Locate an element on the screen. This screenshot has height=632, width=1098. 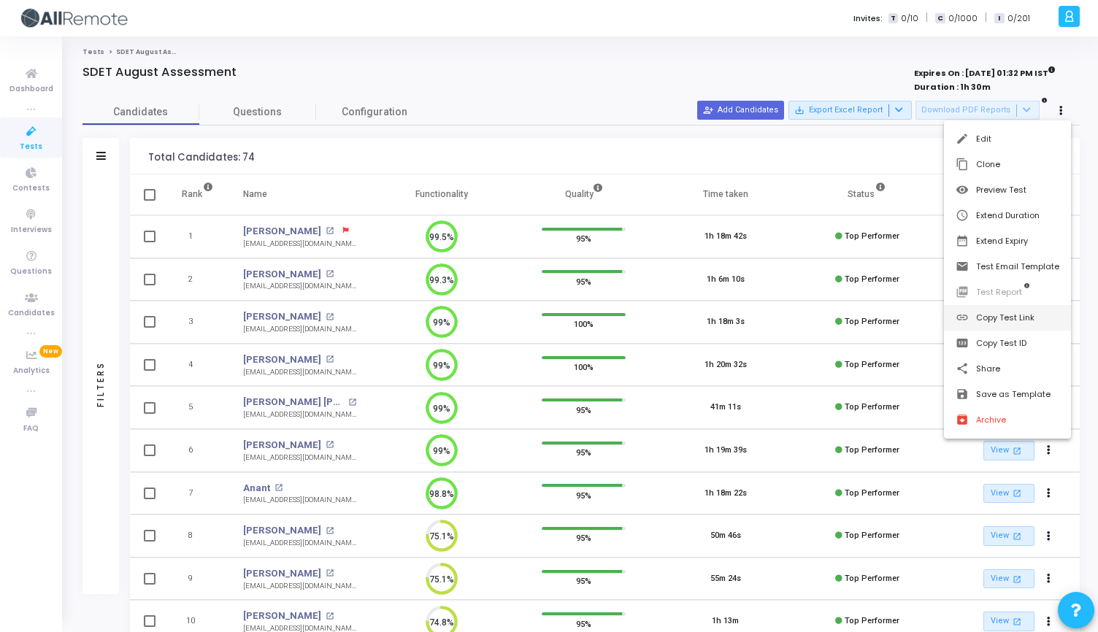
button: Test Report is located at coordinates (1007, 292).